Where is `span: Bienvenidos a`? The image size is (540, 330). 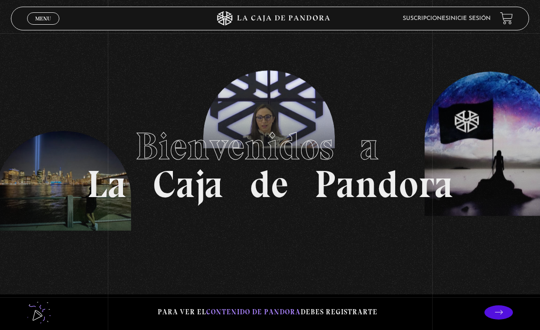 span: Bienvenidos a is located at coordinates (270, 146).